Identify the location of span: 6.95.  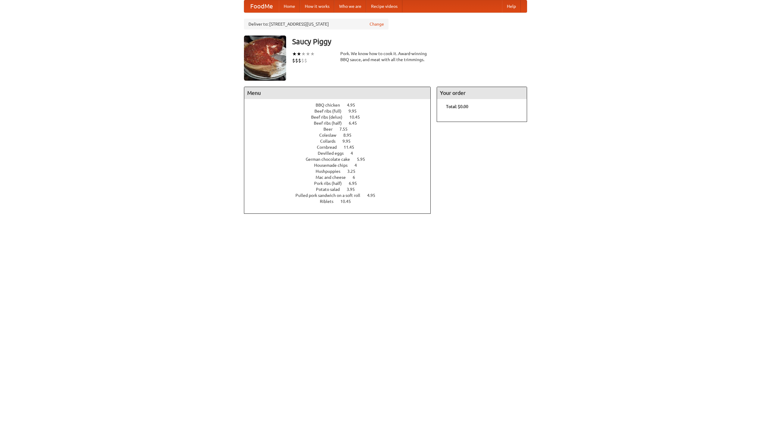
(356, 184).